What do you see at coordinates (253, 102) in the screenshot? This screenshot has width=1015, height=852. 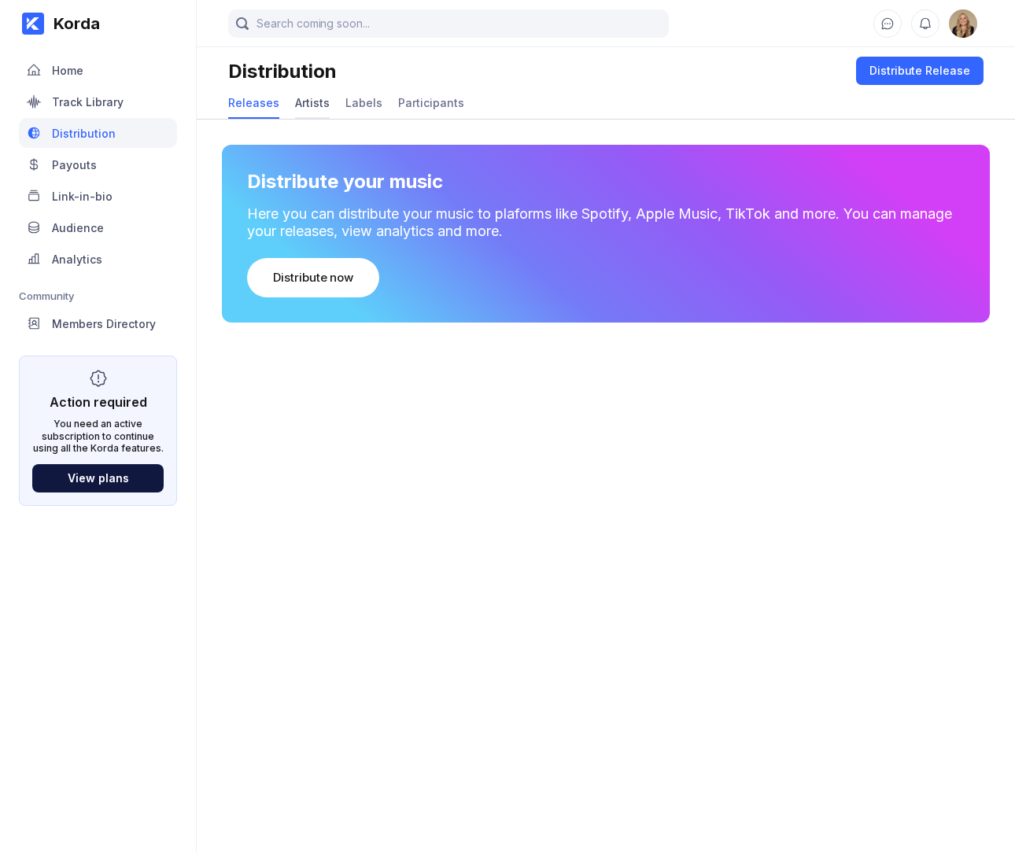 I see `div: Releases` at bounding box center [253, 102].